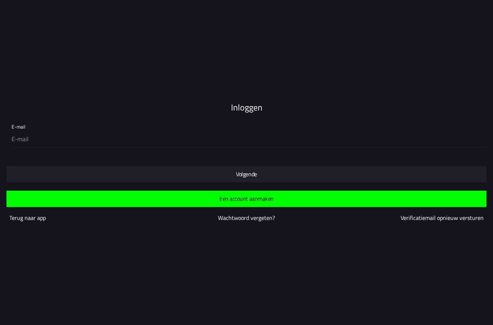  What do you see at coordinates (442, 218) in the screenshot?
I see `a: Verificatiemail opnieuw versturen` at bounding box center [442, 218].